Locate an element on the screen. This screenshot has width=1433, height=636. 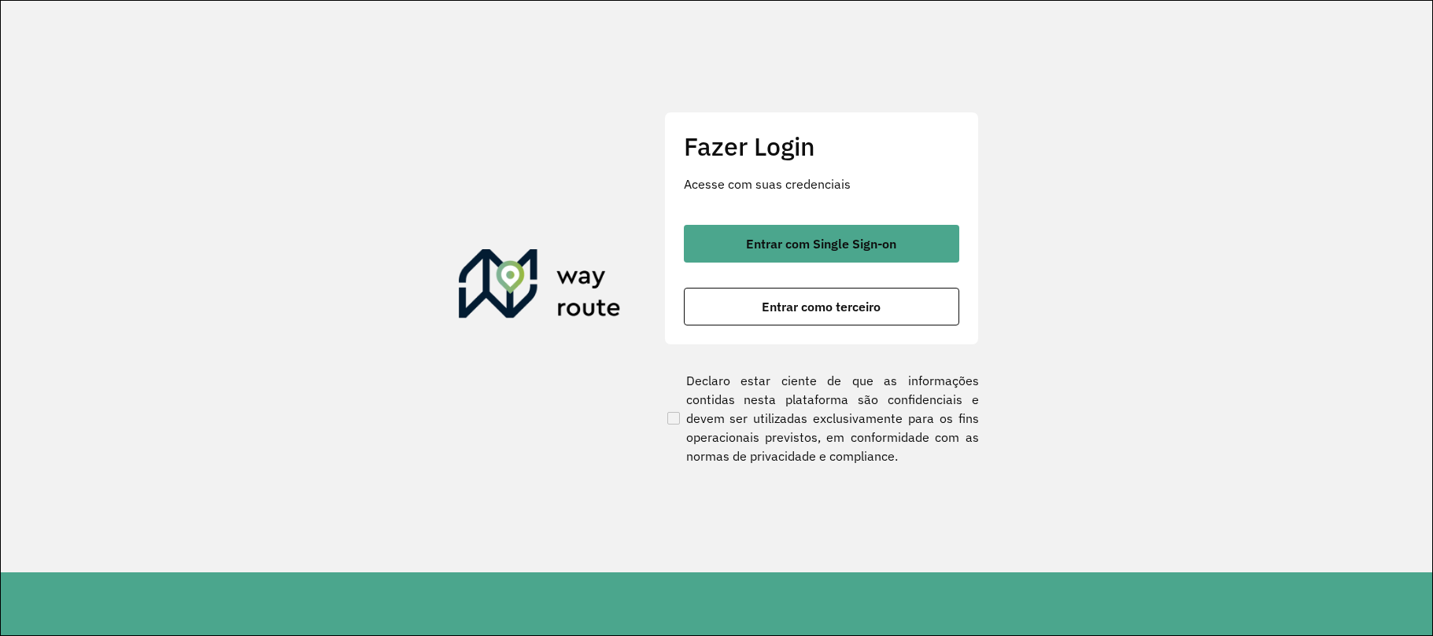
span: Entrar como terceiro is located at coordinates (821, 307).